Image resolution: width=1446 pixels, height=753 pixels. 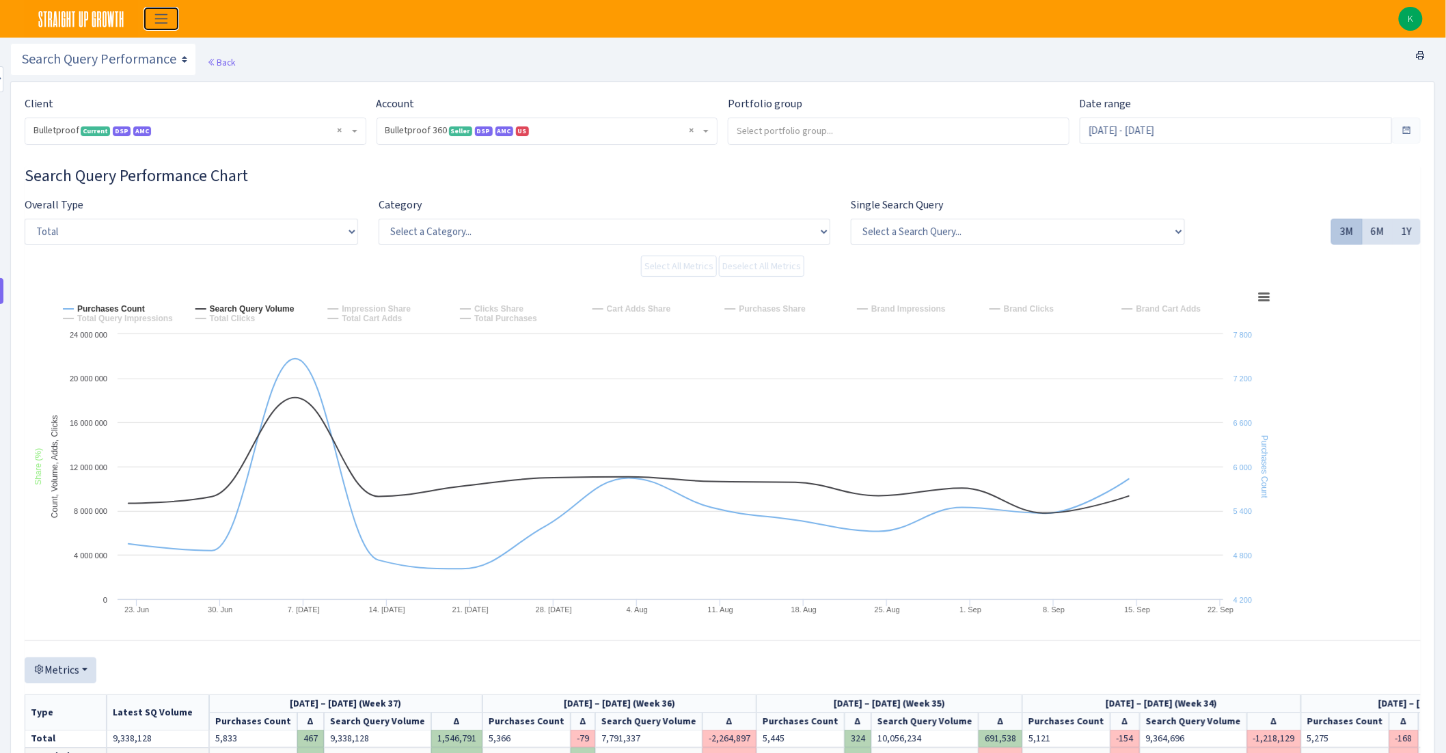 What do you see at coordinates (1125, 739) in the screenshot?
I see `td: -154` at bounding box center [1125, 739].